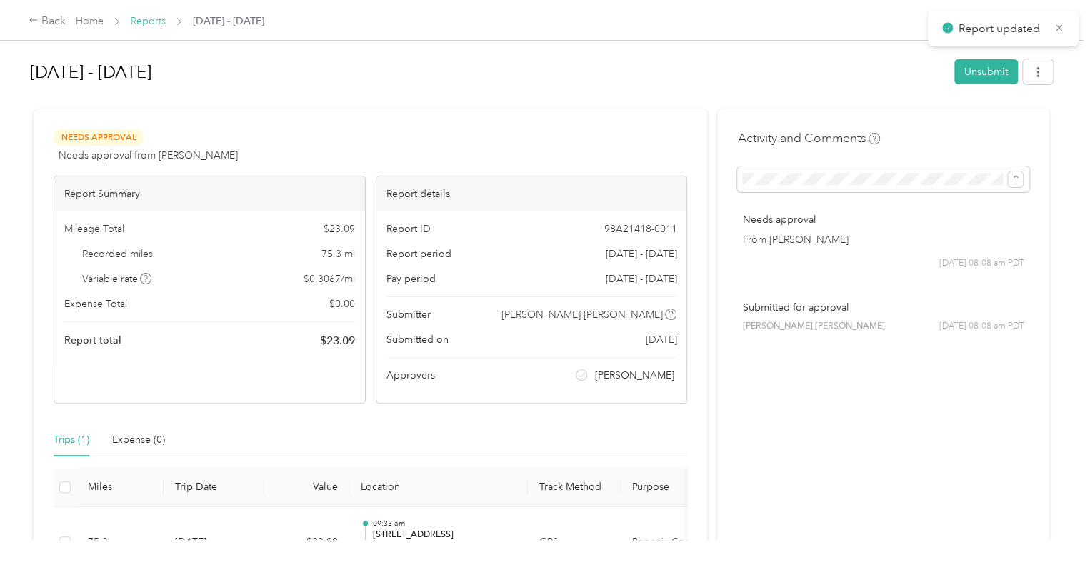  What do you see at coordinates (306, 487) in the screenshot?
I see `th: Value` at bounding box center [306, 487].